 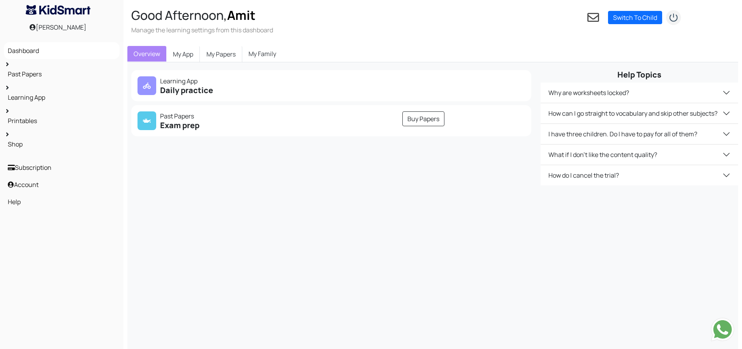 I want to click on h5: Daily practice, so click(x=232, y=90).